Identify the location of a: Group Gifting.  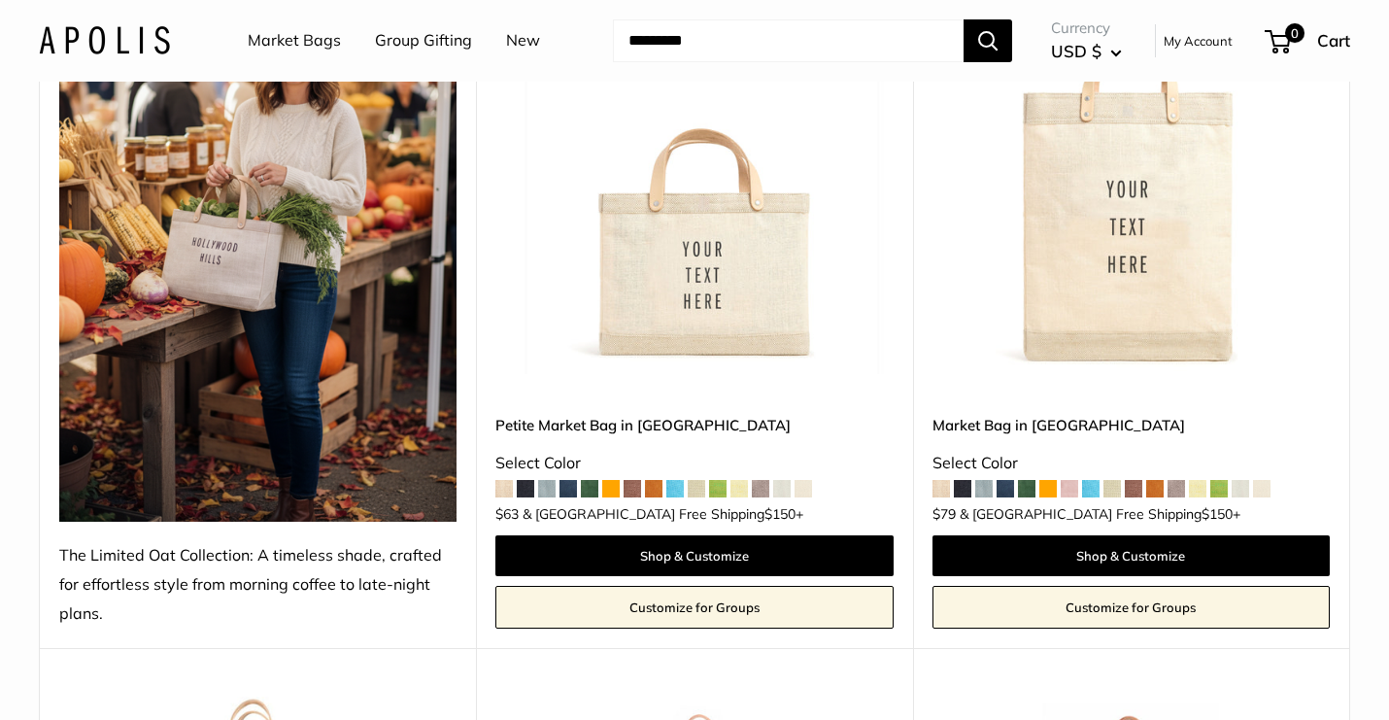
(423, 41).